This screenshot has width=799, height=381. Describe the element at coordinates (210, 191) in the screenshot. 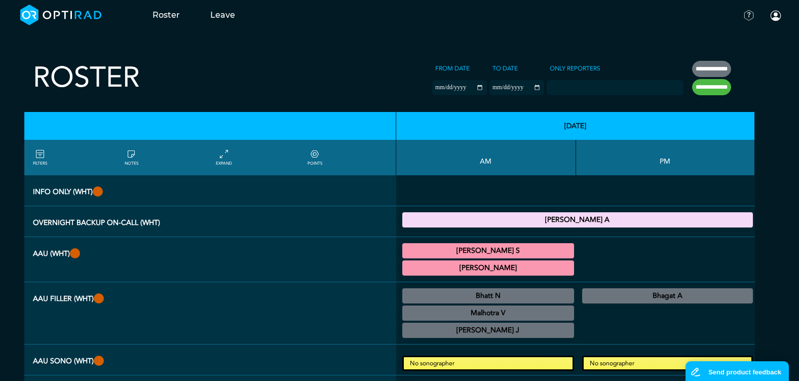

I see `th: INFO ONLY (WHT)` at that location.